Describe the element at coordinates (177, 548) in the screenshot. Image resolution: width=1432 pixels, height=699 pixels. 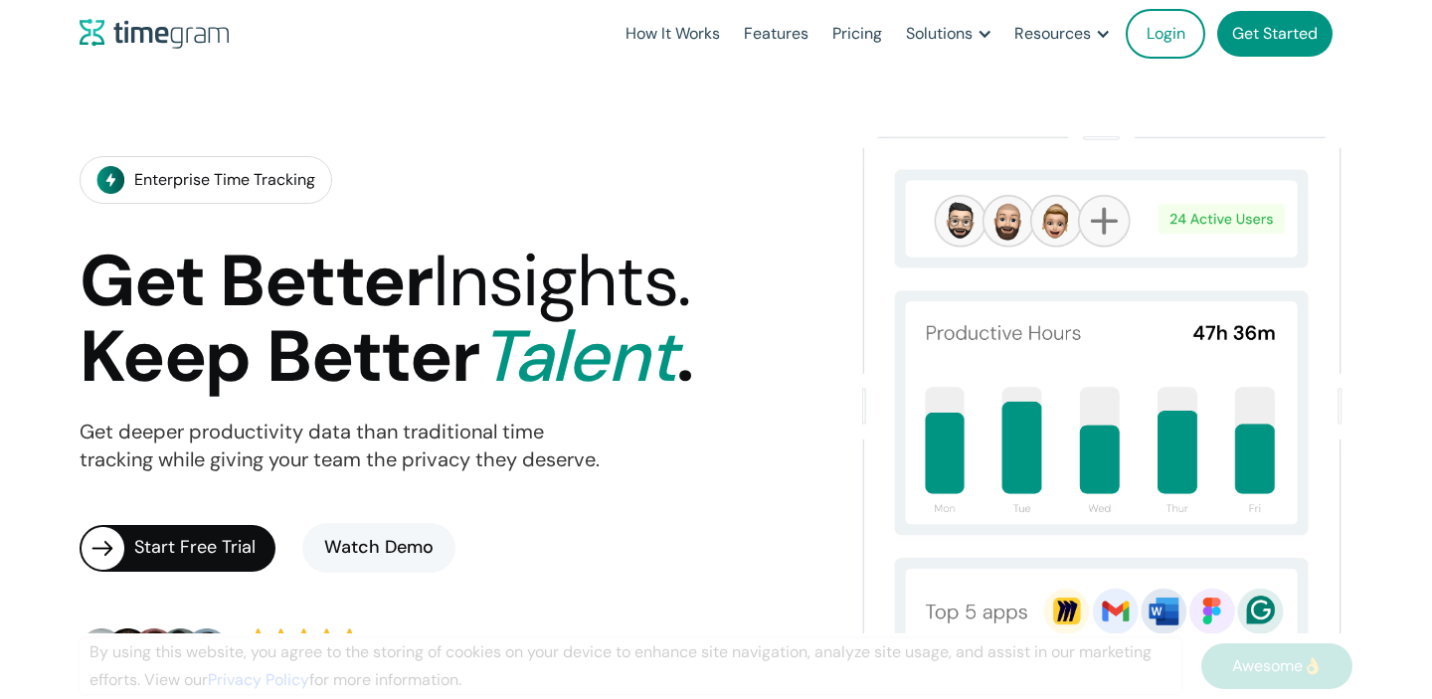
I see `a: Start Free Trial` at that location.